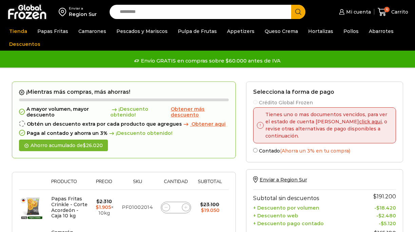 The height and width of the screenshot is (232, 415). Describe the element at coordinates (210, 184) in the screenshot. I see `th: Subtotal` at that location.